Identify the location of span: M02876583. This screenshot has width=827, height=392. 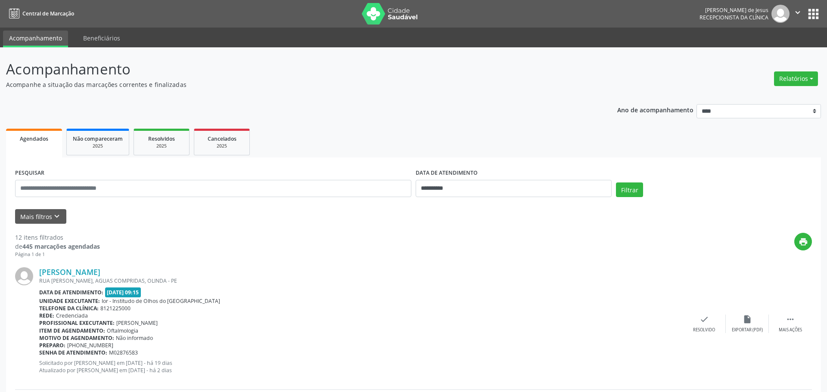
(123, 353).